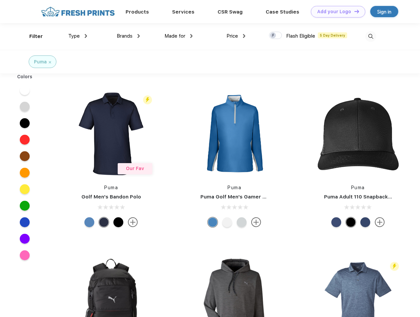 This screenshot has width=420, height=317. I want to click on div: High Rise, so click(242, 222).